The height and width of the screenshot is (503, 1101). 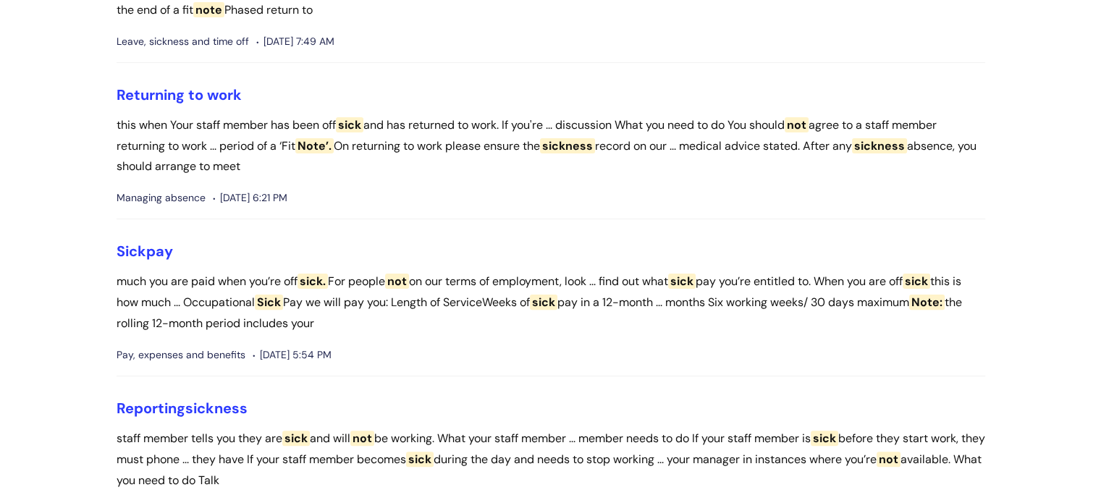 What do you see at coordinates (179, 95) in the screenshot?
I see `a: Returning to work` at bounding box center [179, 95].